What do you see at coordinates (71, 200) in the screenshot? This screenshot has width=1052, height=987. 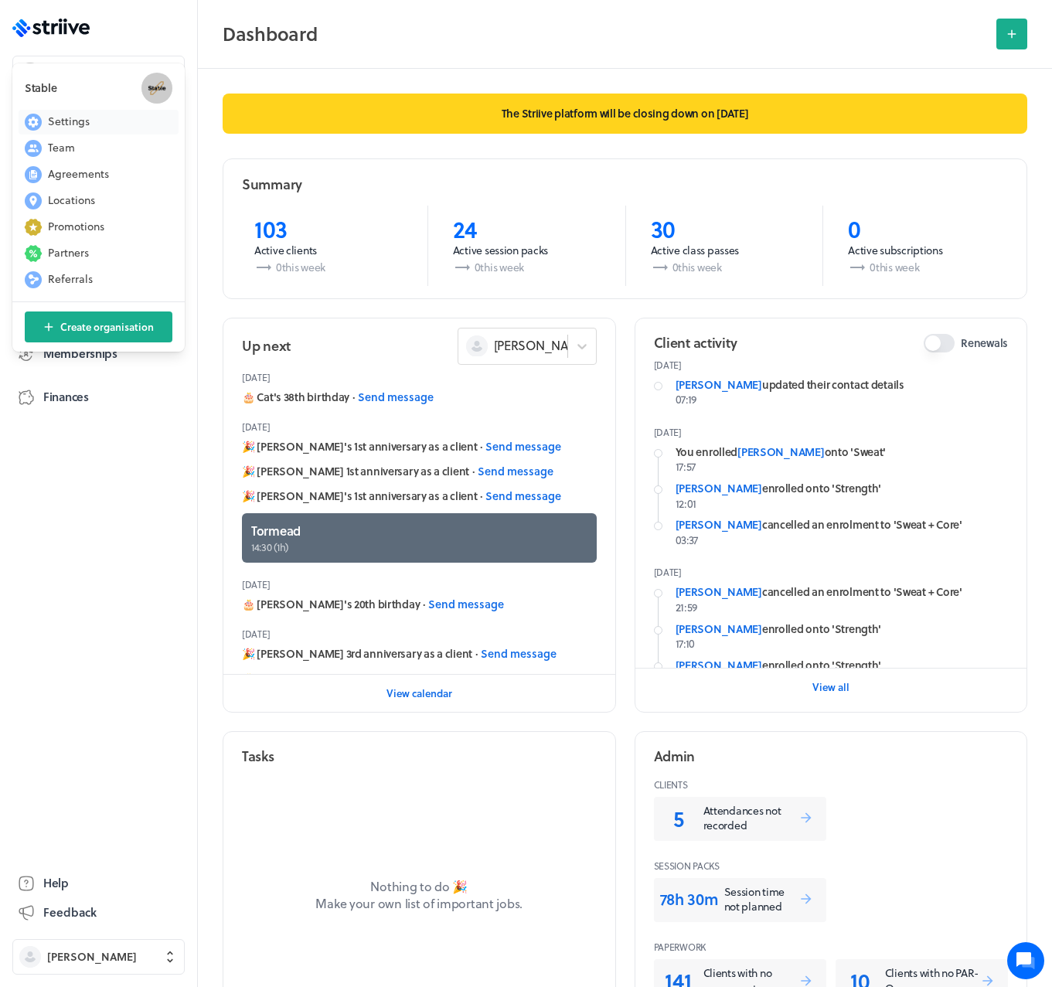 I see `span: Locations` at bounding box center [71, 200].